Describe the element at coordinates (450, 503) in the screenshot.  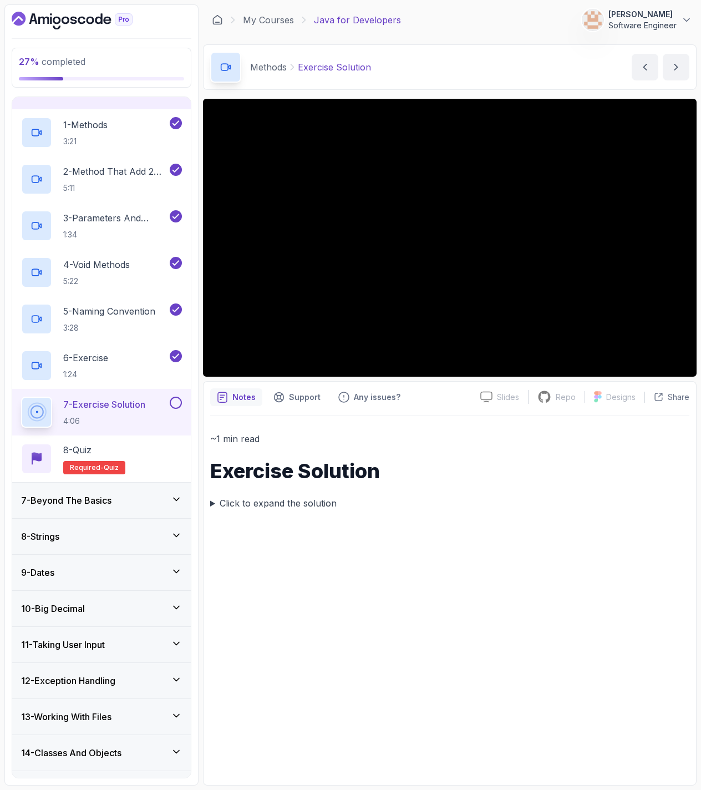
I see `summary: Click to expand the solution` at that location.